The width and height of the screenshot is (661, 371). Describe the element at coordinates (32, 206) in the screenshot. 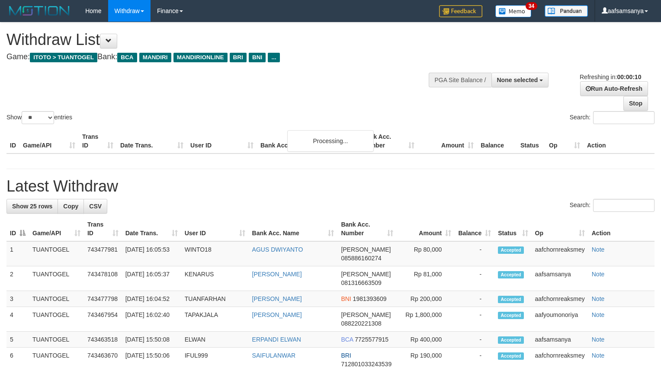

I see `a: Show 25 rows` at that location.